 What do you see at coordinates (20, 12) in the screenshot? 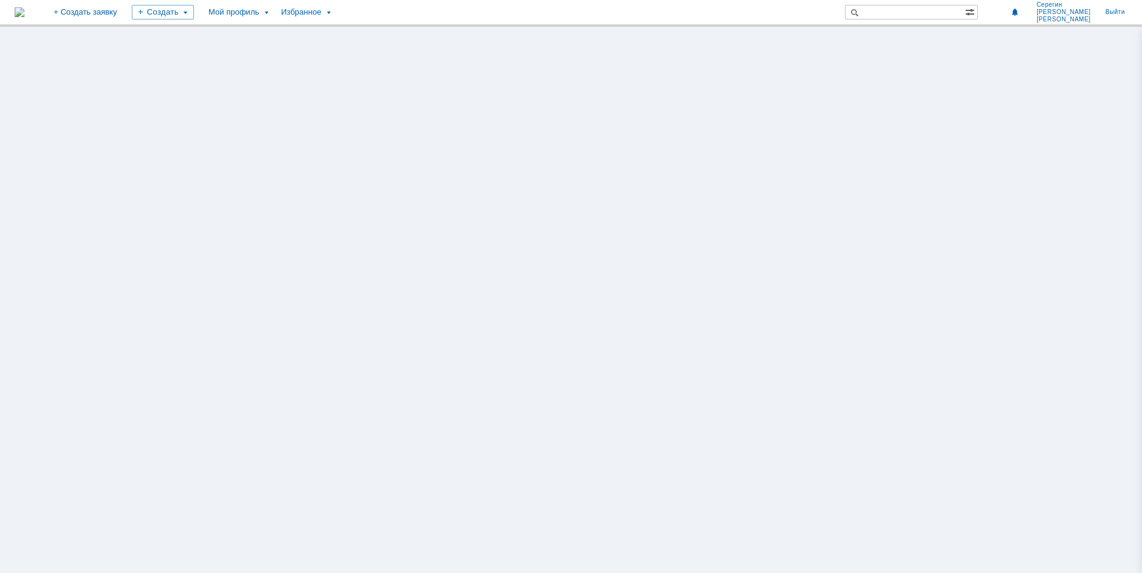
I see `img: logo` at bounding box center [20, 12].